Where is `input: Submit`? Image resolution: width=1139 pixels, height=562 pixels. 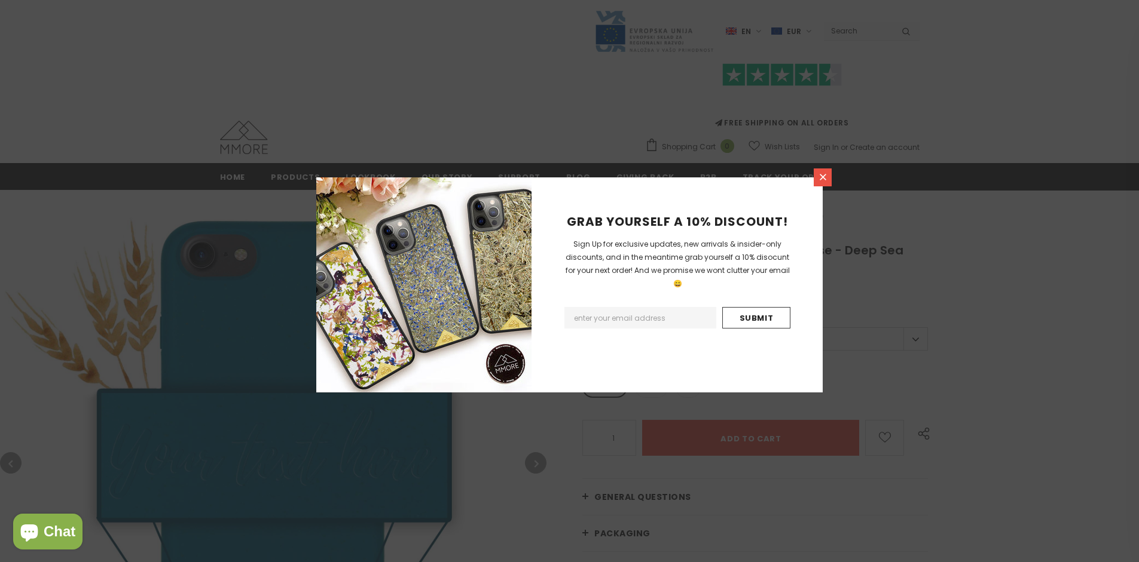 input: Submit is located at coordinates (756, 318).